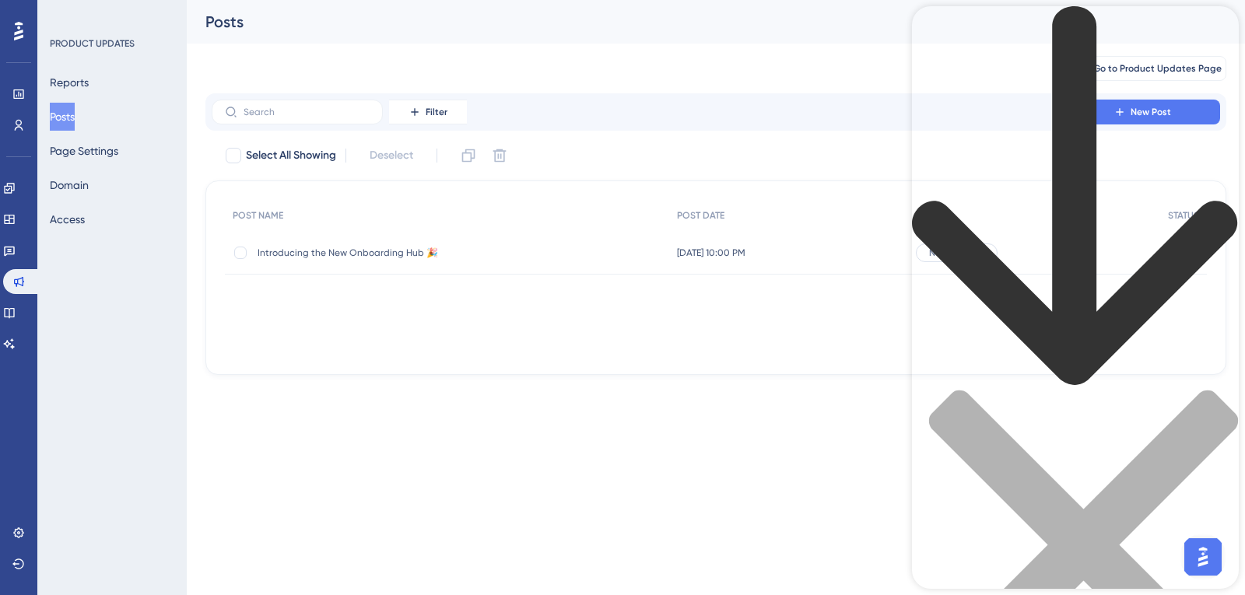 The width and height of the screenshot is (1245, 595). What do you see at coordinates (62, 117) in the screenshot?
I see `button: Posts` at bounding box center [62, 117].